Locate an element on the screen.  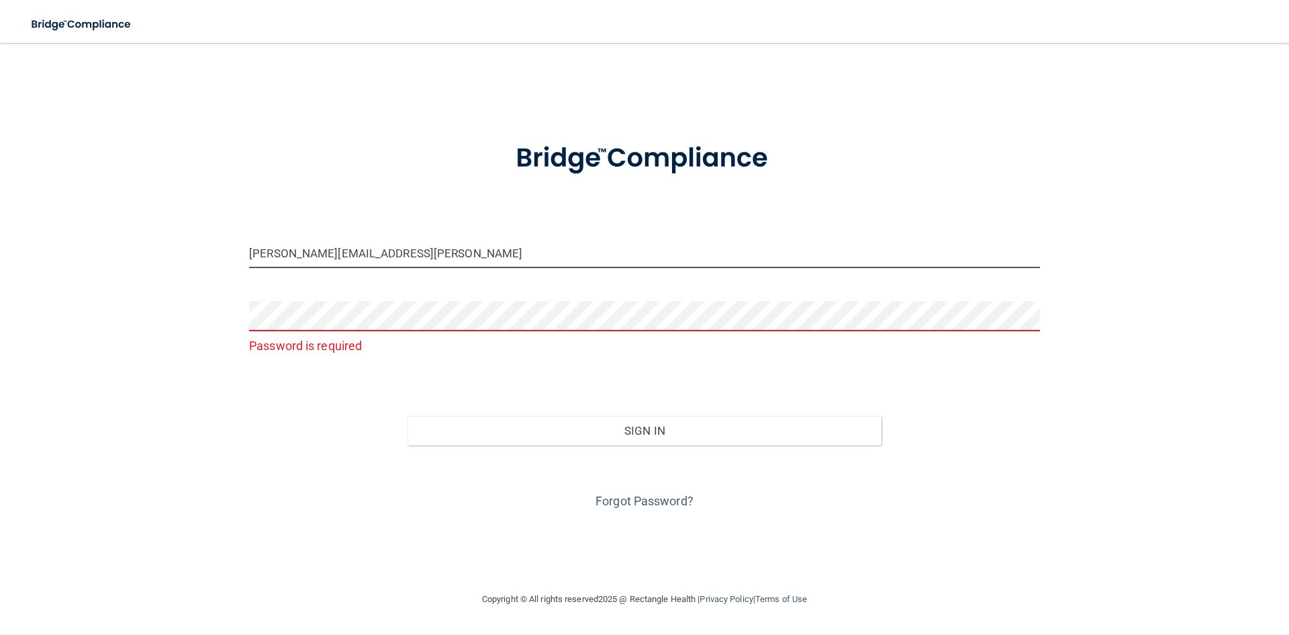
a: Forgot Password? is located at coordinates (645, 500).